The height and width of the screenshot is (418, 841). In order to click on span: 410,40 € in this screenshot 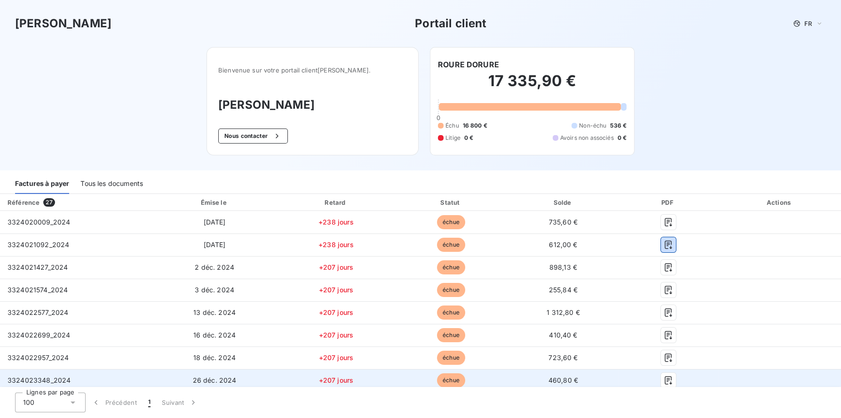, I will do `click(563, 335)`.